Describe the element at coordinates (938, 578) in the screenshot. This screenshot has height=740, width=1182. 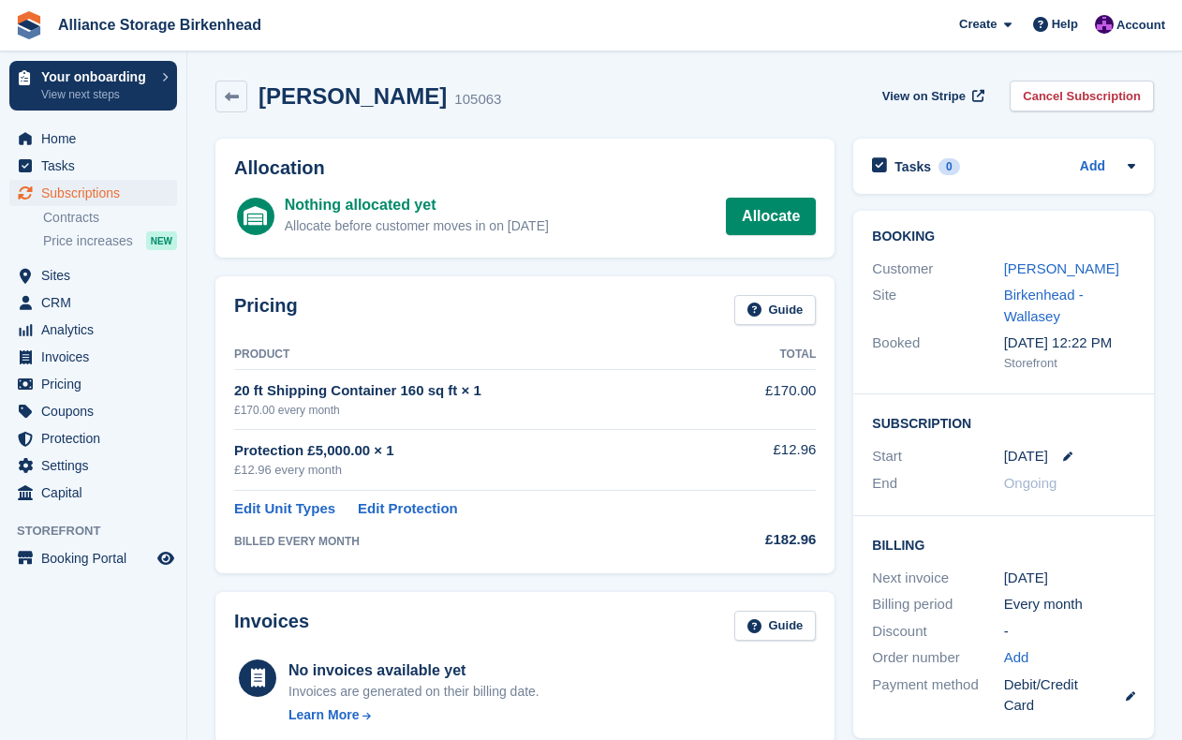
I see `div: Next invoice` at that location.